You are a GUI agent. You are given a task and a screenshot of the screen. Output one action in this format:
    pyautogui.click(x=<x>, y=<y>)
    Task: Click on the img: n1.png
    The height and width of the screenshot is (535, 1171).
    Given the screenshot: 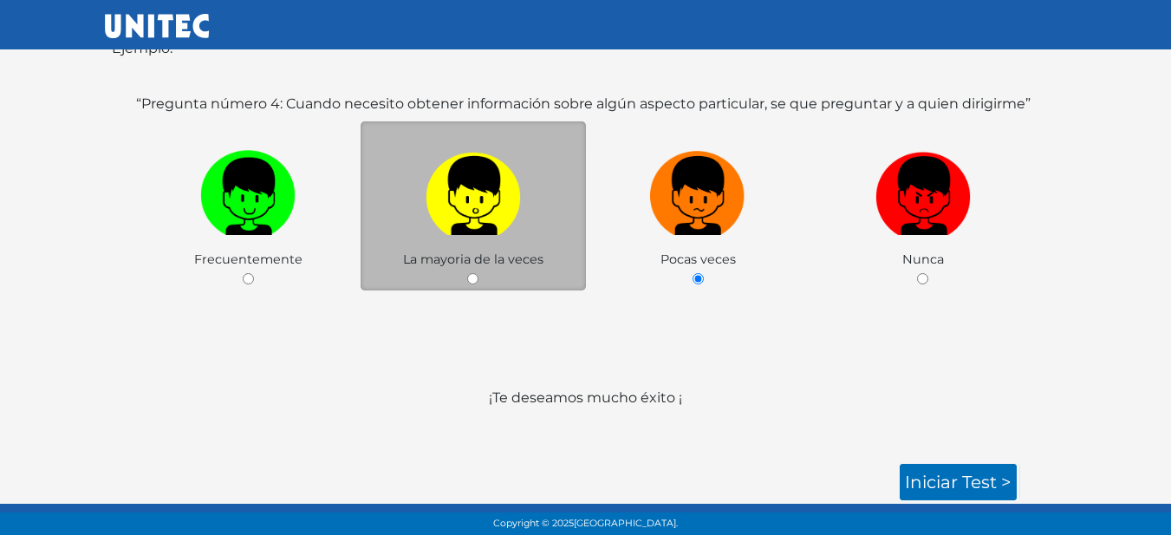 What is the action you would take?
    pyautogui.click(x=698, y=189)
    